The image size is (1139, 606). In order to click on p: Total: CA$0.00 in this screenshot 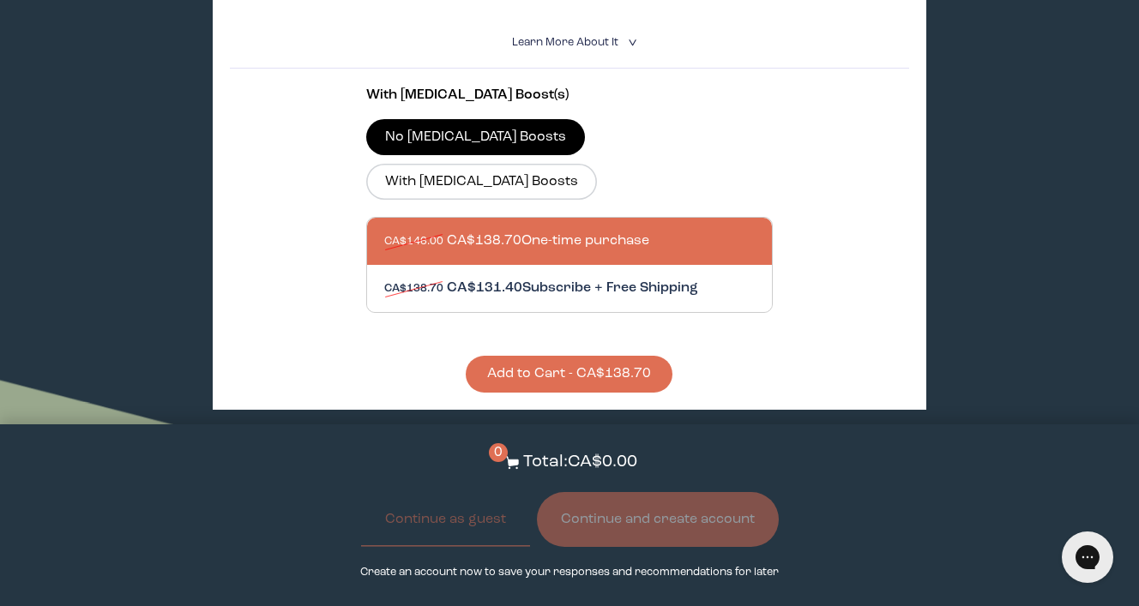, I will do `click(580, 462)`.